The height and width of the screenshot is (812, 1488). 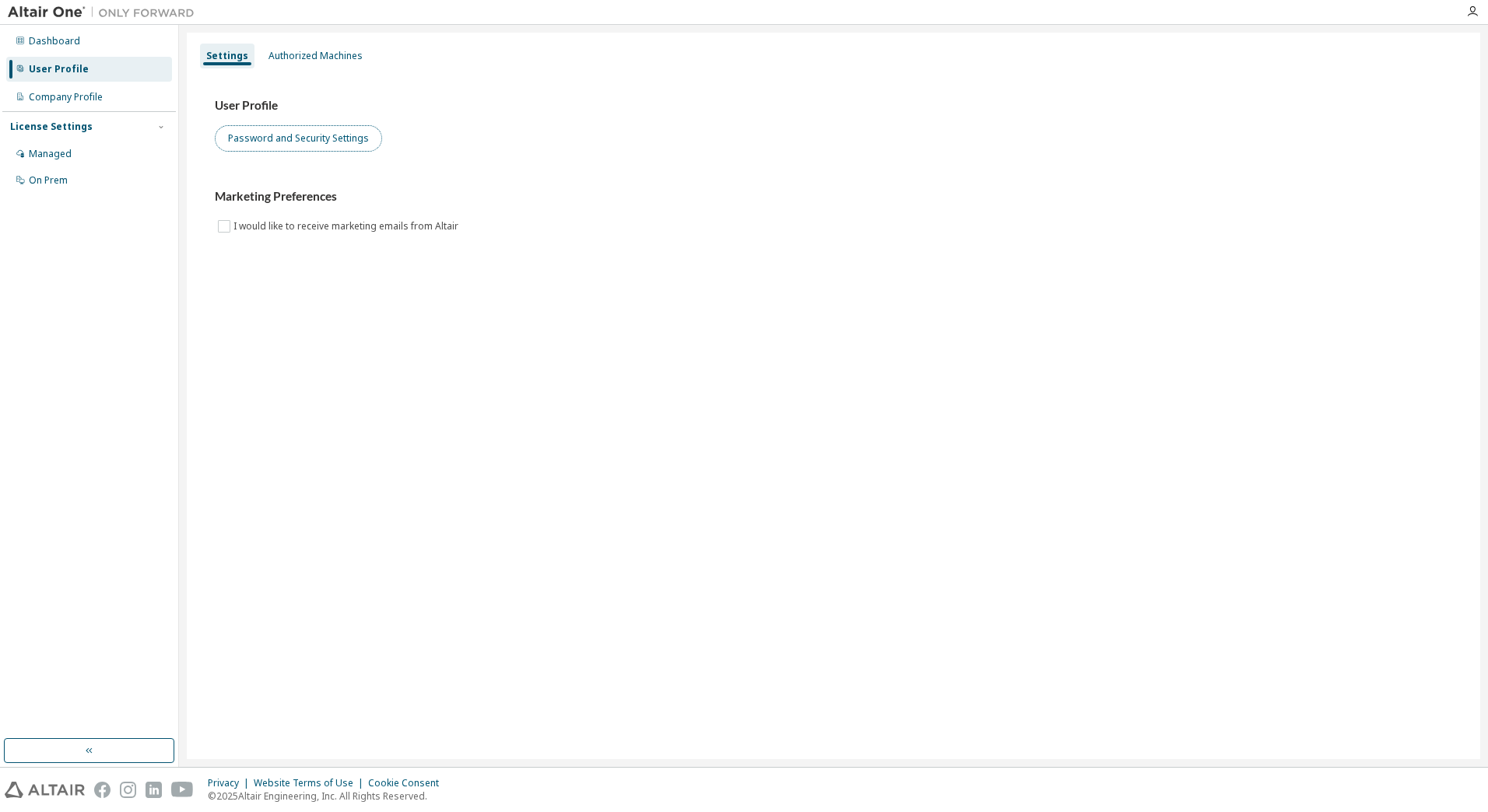 What do you see at coordinates (833, 106) in the screenshot?
I see `h3: User Profile` at bounding box center [833, 106].